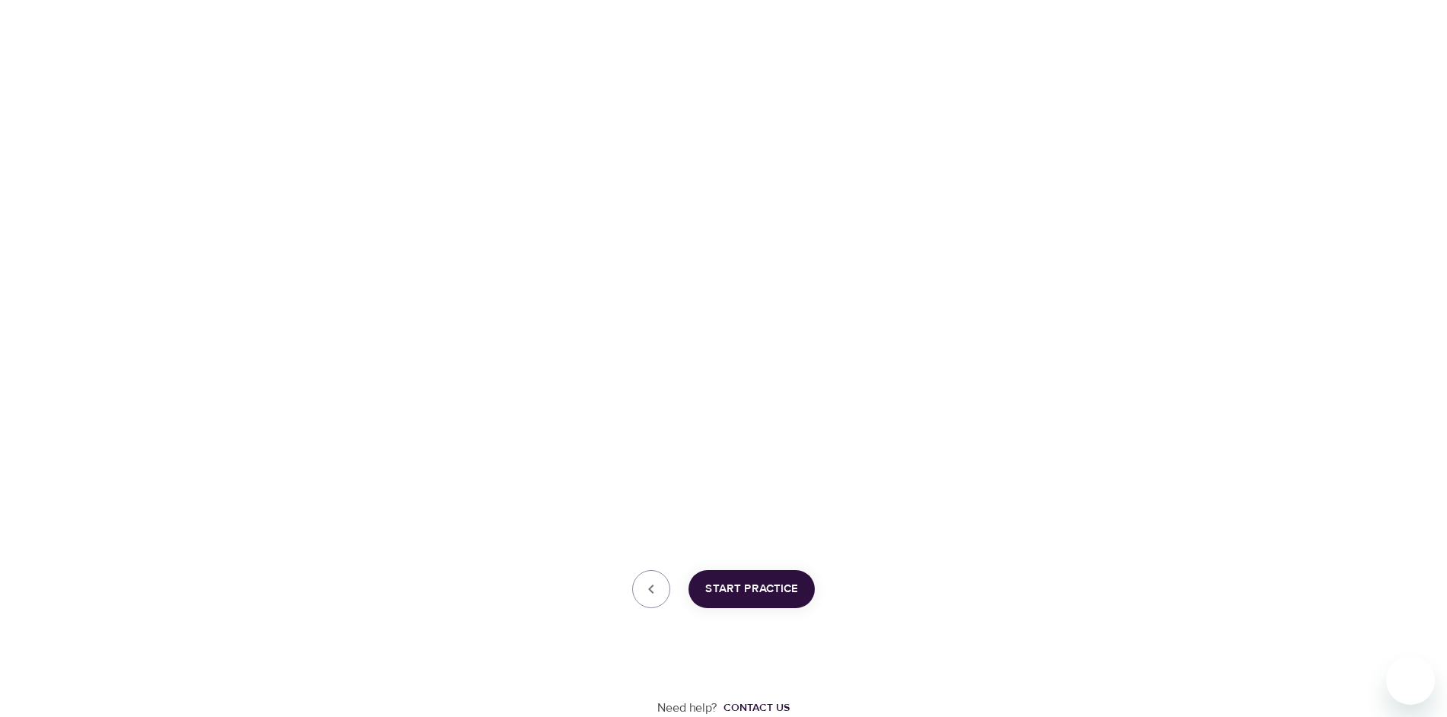 Image resolution: width=1447 pixels, height=717 pixels. I want to click on button: Start Practice, so click(752, 589).